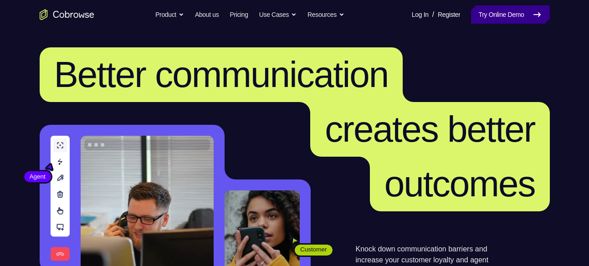  Describe the element at coordinates (278, 15) in the screenshot. I see `button: Use Cases` at that location.